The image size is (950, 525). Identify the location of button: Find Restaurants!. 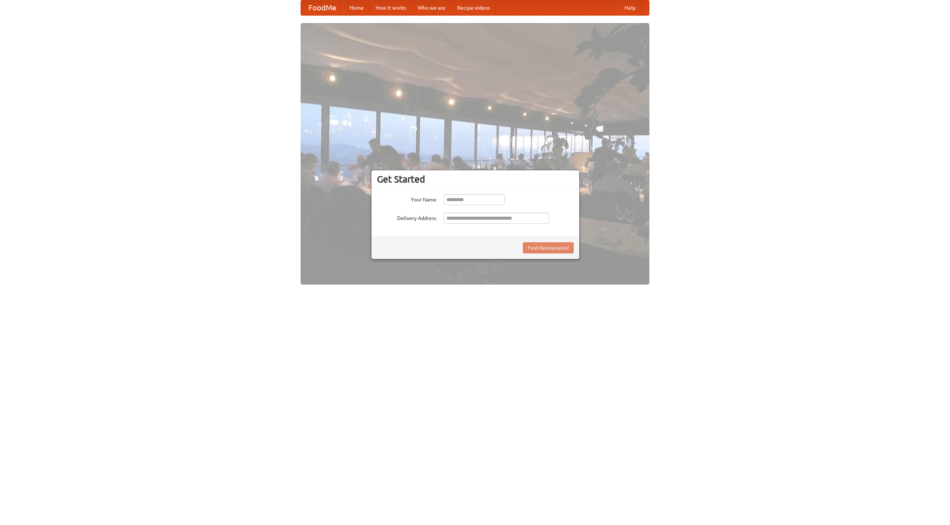
(548, 248).